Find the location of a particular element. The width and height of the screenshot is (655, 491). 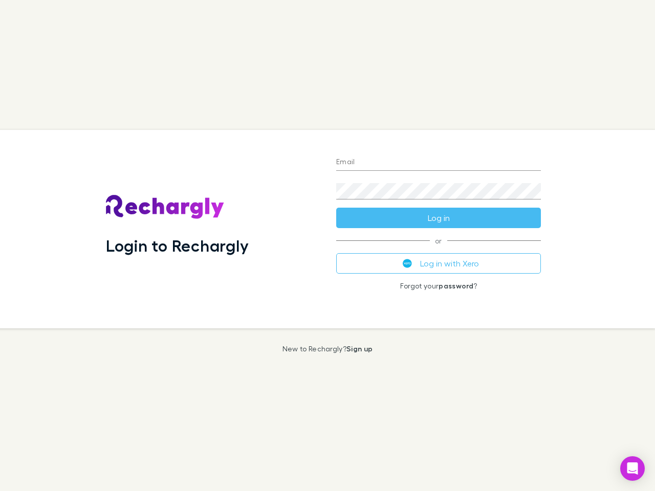

div: Open Intercom Messenger is located at coordinates (632, 468).